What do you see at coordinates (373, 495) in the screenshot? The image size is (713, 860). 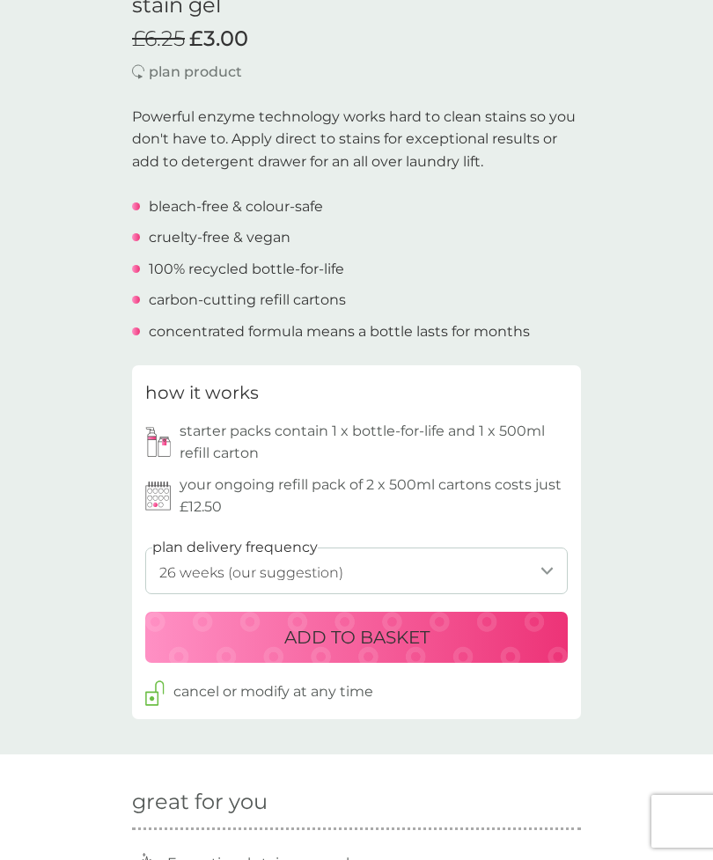 I see `p: your ongoing refill pack of 2 x 500ml cartons costs just £12.50` at bounding box center [373, 495].